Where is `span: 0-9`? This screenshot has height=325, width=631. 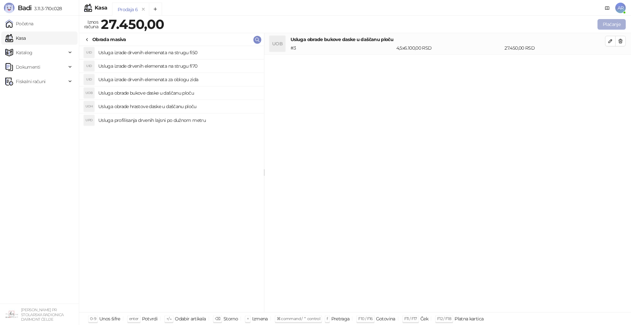 span: 0-9 is located at coordinates (93, 318).